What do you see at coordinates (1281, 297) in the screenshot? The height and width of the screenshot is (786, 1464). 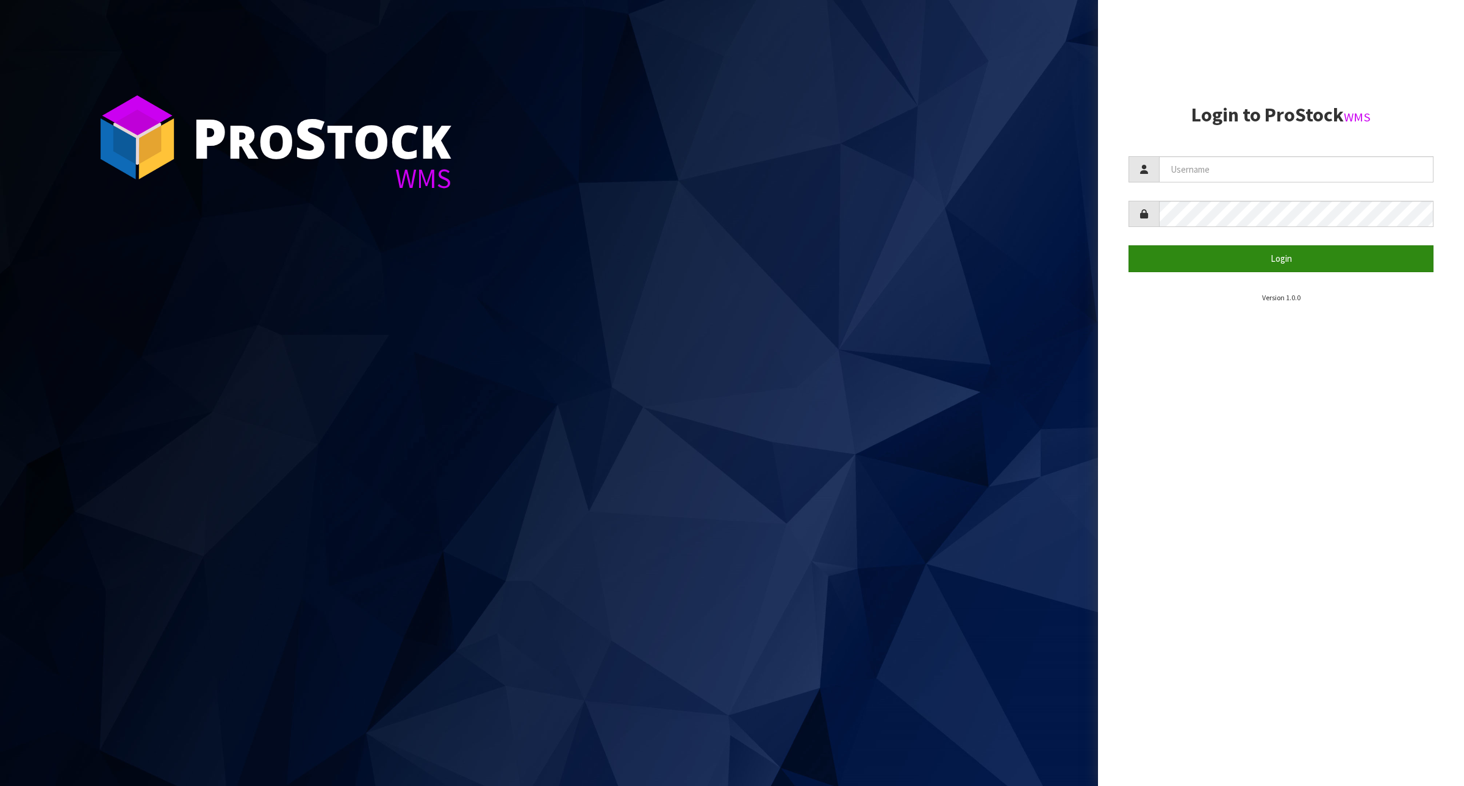 I see `small: Version 1.0.0` at bounding box center [1281, 297].